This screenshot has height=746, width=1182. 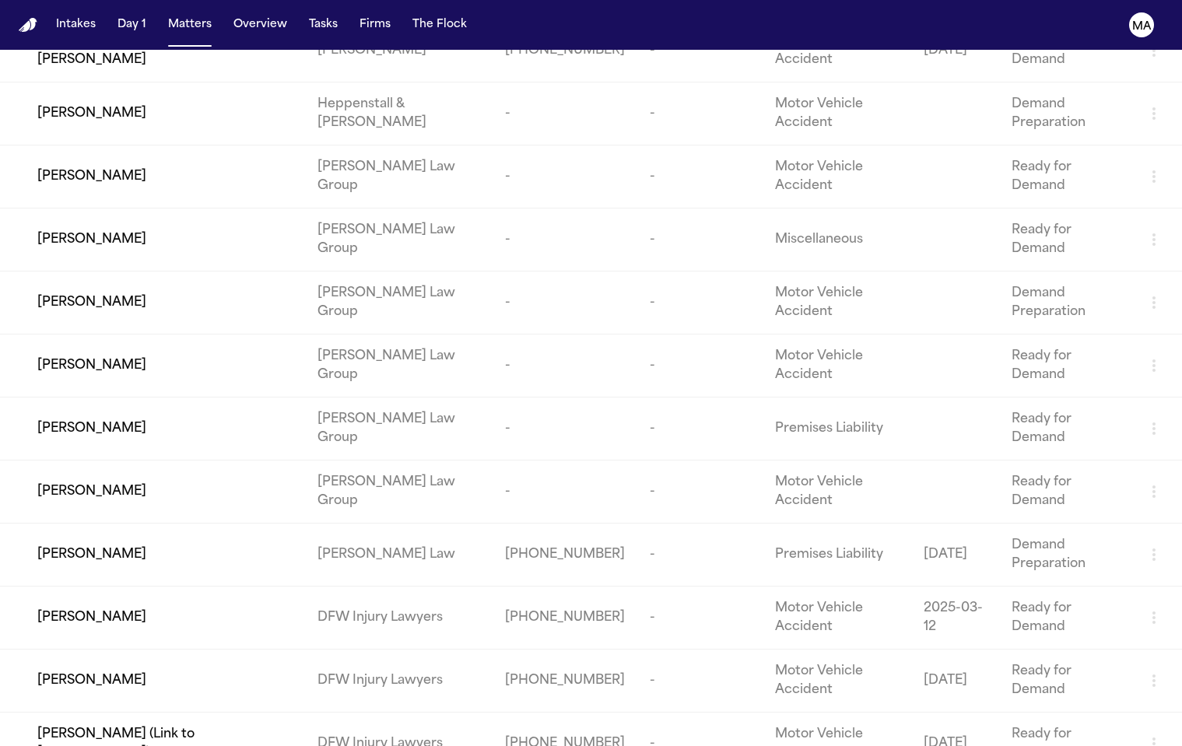 I want to click on button: Intakes, so click(x=75, y=25).